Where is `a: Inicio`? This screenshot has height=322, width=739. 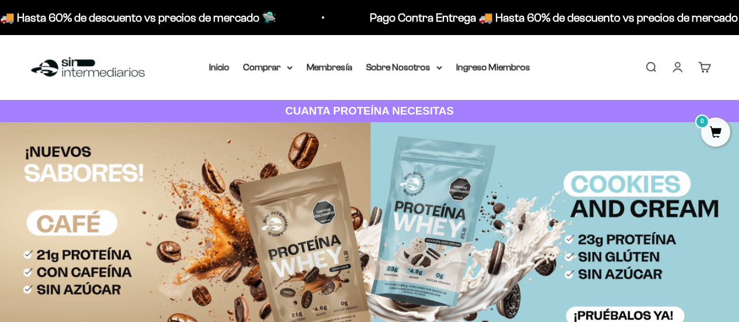
a: Inicio is located at coordinates (219, 67).